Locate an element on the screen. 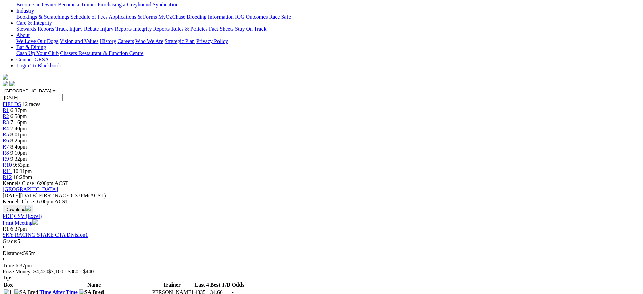 Image resolution: width=643 pixels, height=294 pixels. a: Race Safe is located at coordinates (280, 17).